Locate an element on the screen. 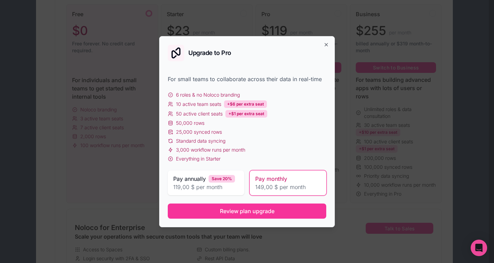 The image size is (494, 263). span: 50 active client seats is located at coordinates (200, 114).